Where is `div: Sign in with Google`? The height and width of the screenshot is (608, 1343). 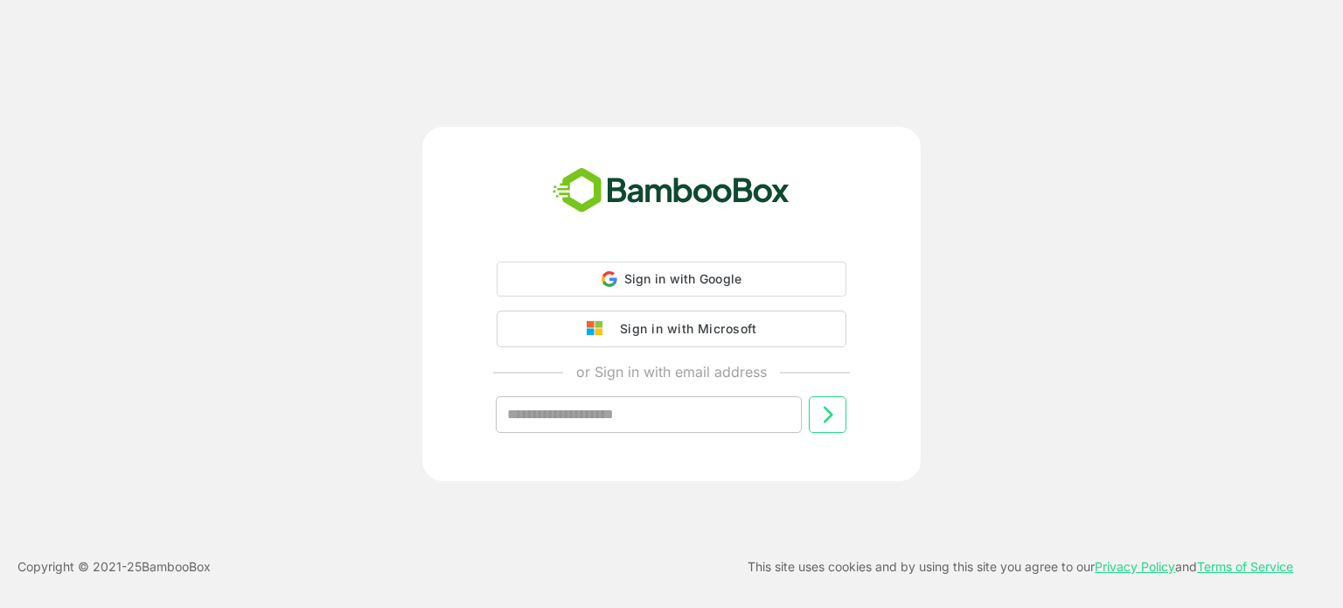
div: Sign in with Google is located at coordinates (672, 279).